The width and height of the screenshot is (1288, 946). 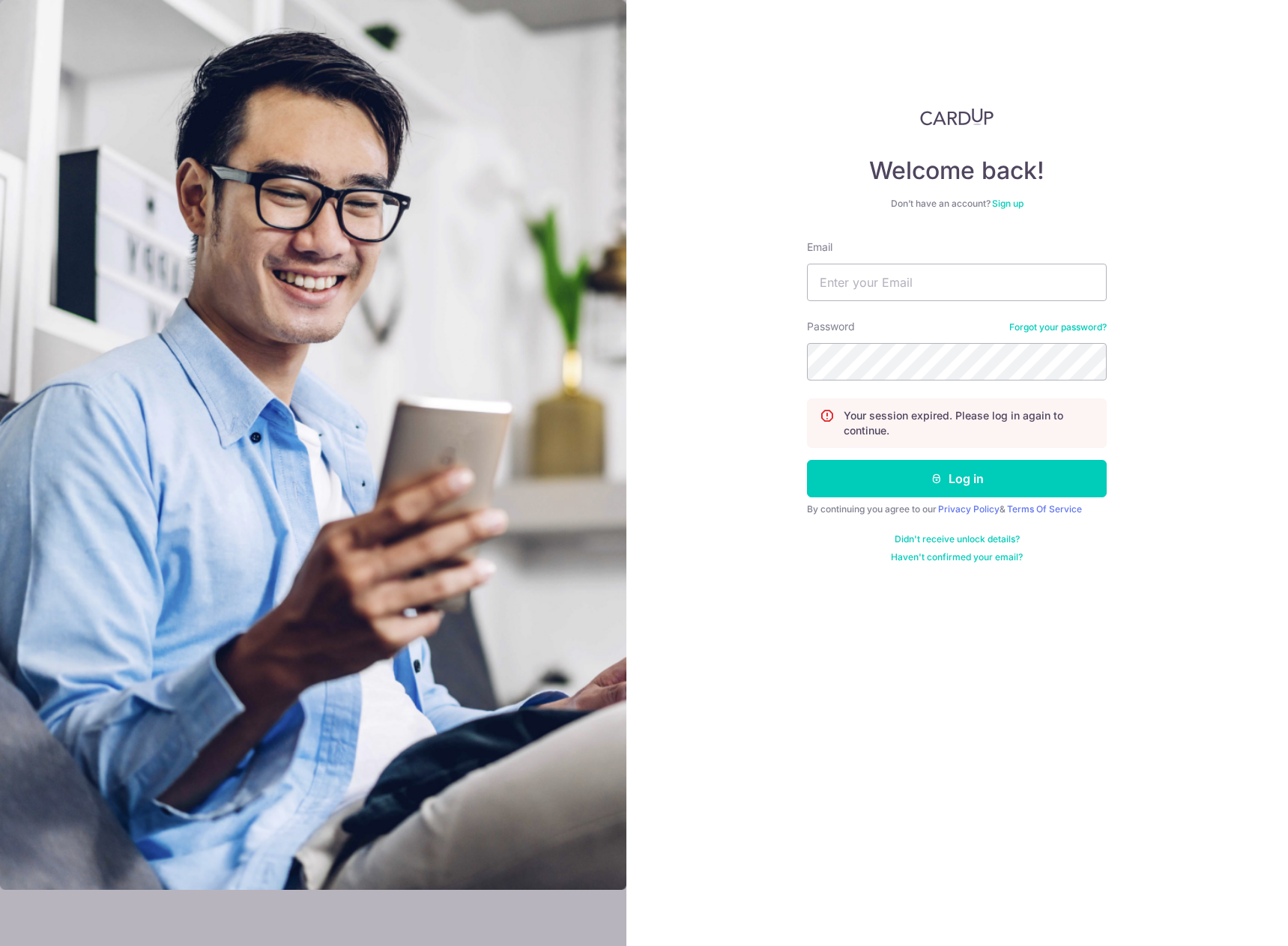 What do you see at coordinates (957, 558) in the screenshot?
I see `a: Haven't confirmed your email?` at bounding box center [957, 558].